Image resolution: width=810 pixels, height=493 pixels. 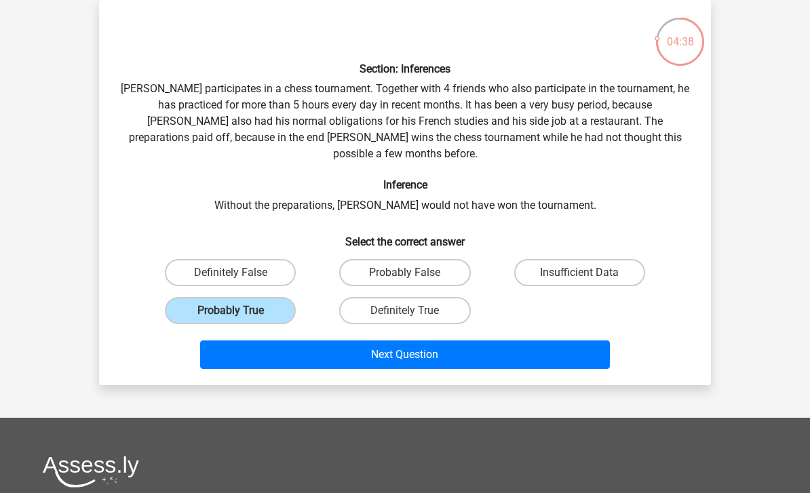 What do you see at coordinates (405, 355) in the screenshot?
I see `button: Next Question` at bounding box center [405, 355].